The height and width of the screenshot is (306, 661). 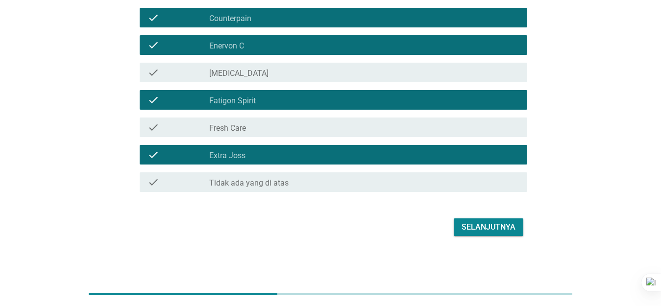 What do you see at coordinates (489, 227) in the screenshot?
I see `div: Selanjutnya` at bounding box center [489, 227].